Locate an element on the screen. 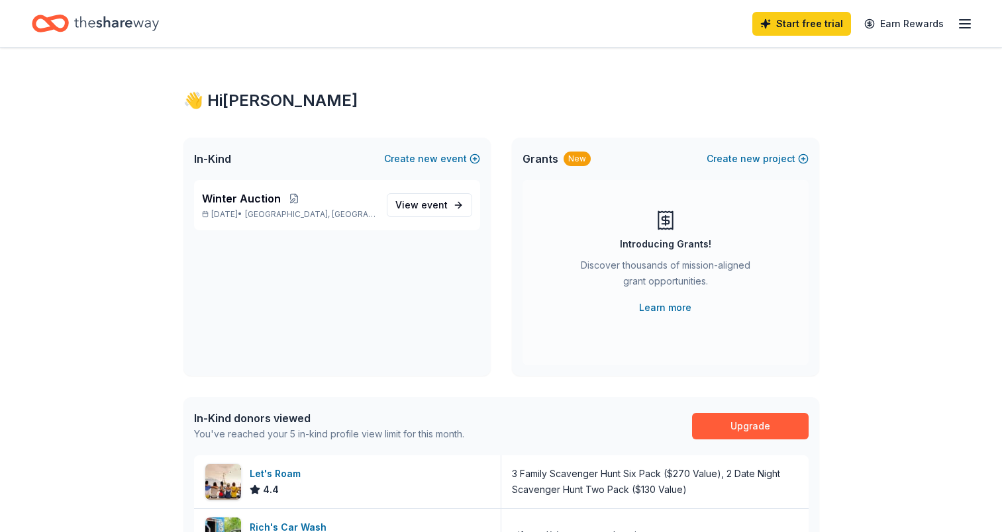 Image resolution: width=1002 pixels, height=532 pixels. a: Earn Rewards is located at coordinates (904, 24).